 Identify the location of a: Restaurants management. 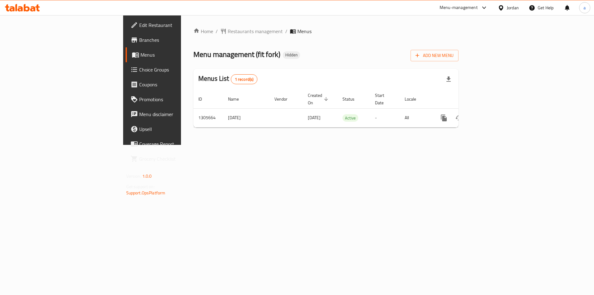
(252, 31).